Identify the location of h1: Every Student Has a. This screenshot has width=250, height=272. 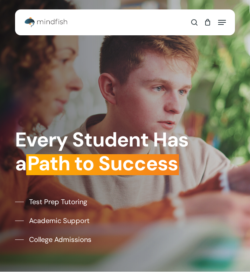
(125, 152).